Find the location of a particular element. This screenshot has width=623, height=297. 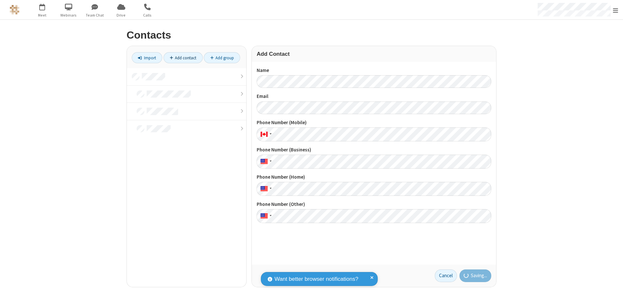

a: Add contact is located at coordinates (183, 58).